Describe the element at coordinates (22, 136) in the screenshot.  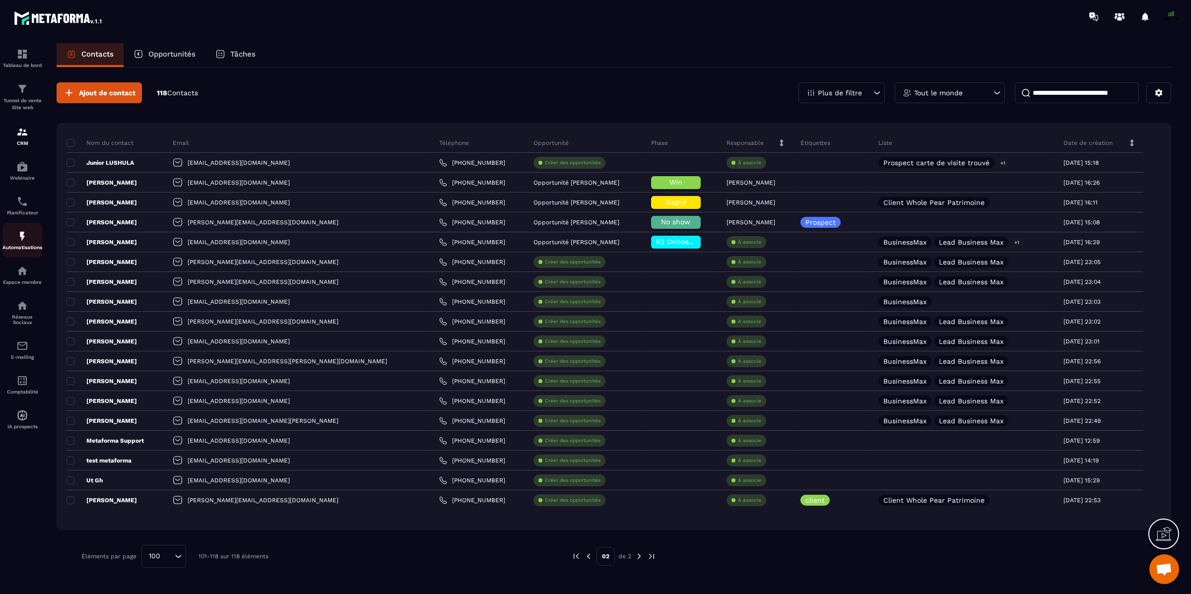
I see `a: formationformationCRM` at that location.